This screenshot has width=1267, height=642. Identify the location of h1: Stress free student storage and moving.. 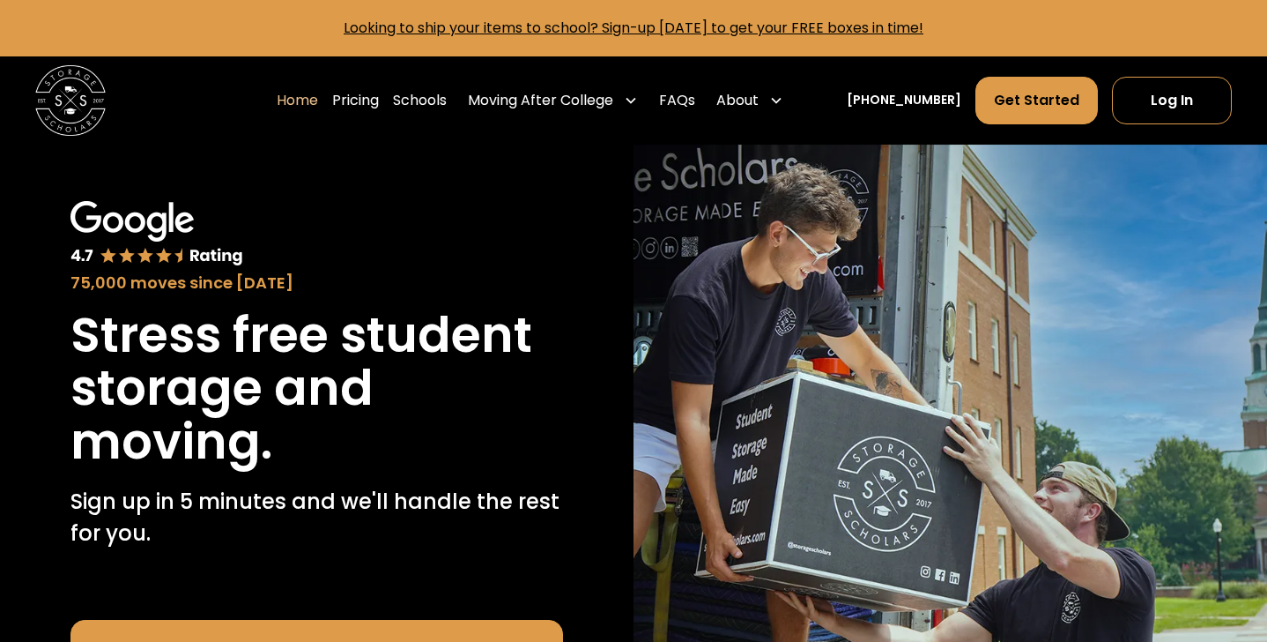
(317, 388).